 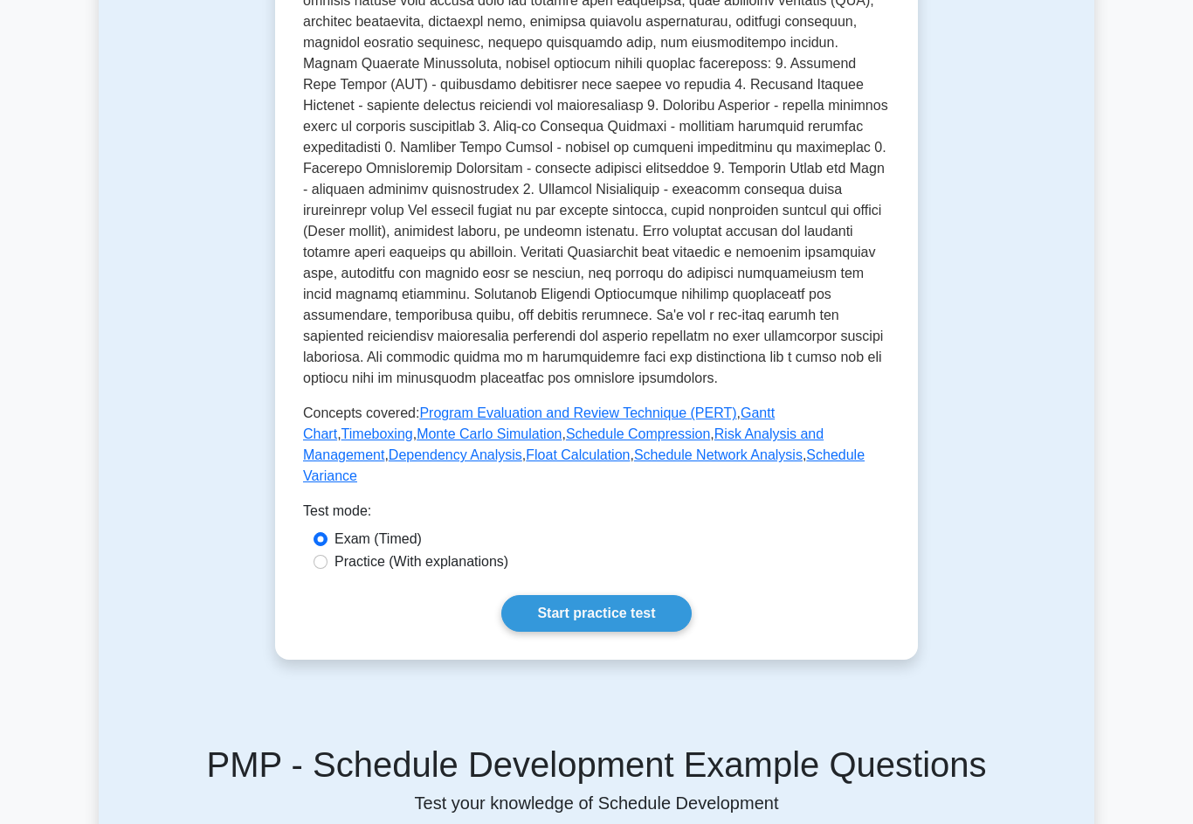 What do you see at coordinates (377, 433) in the screenshot?
I see `a: Timeboxing` at bounding box center [377, 433].